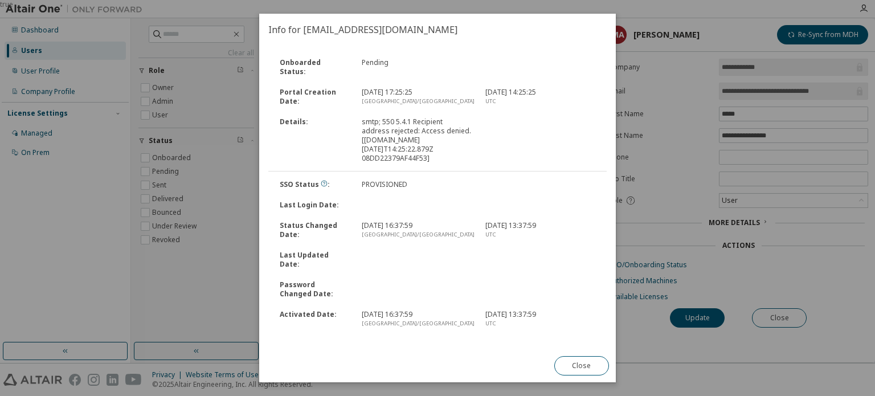  What do you see at coordinates (314, 289) in the screenshot?
I see `div: Password Changed Date :` at bounding box center [314, 289].